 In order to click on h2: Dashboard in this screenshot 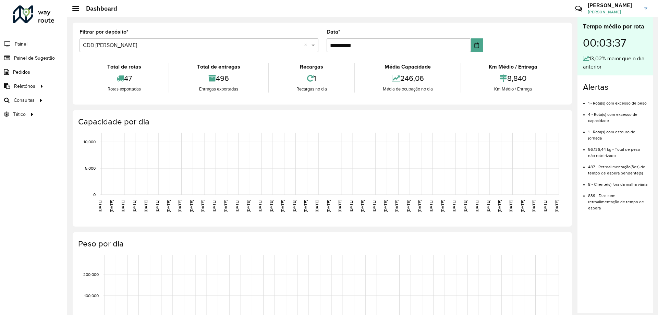, I will do `click(98, 9)`.